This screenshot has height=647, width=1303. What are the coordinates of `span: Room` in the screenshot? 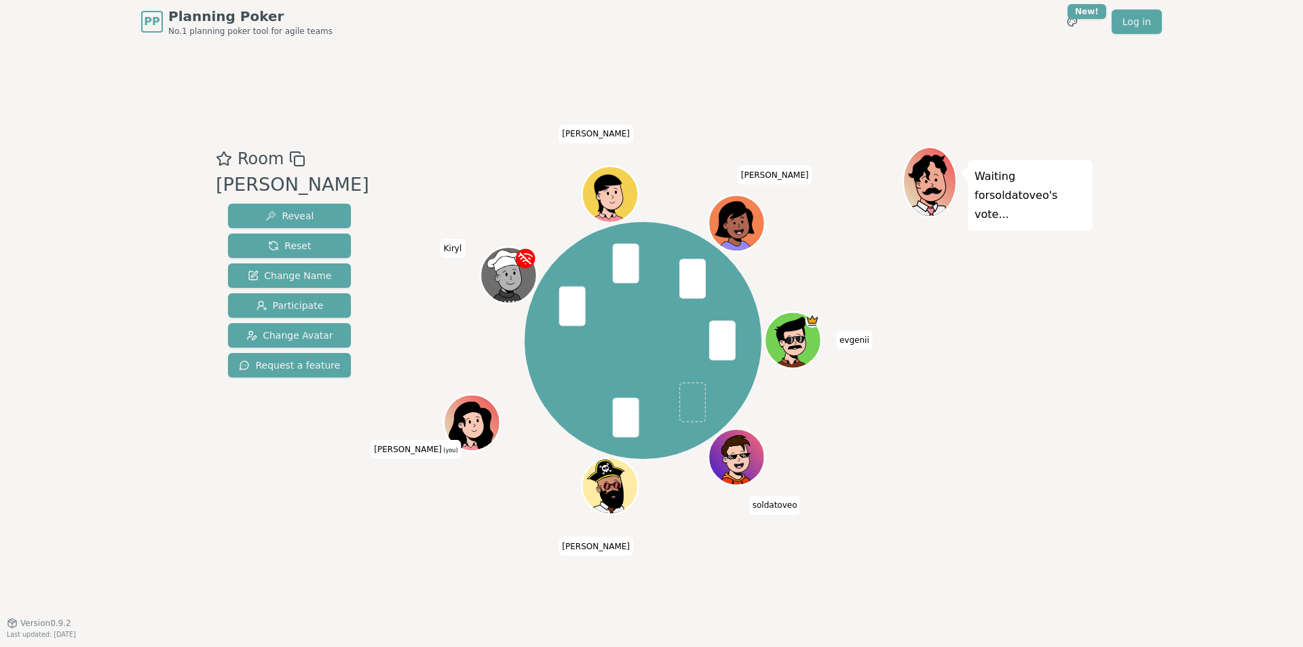 It's located at (261, 159).